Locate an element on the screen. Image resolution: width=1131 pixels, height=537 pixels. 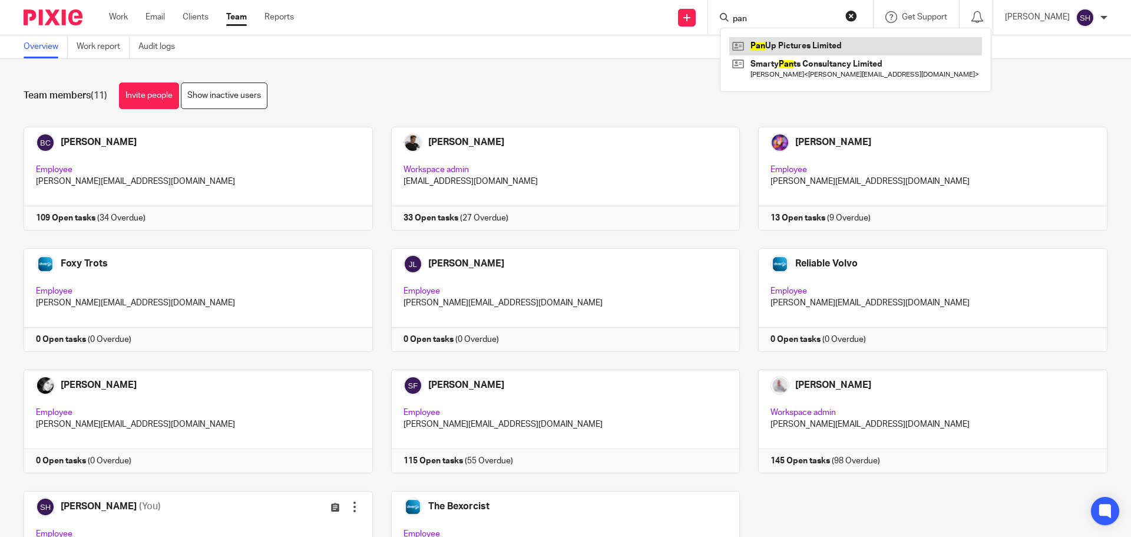
a: Reports is located at coordinates (279, 17).